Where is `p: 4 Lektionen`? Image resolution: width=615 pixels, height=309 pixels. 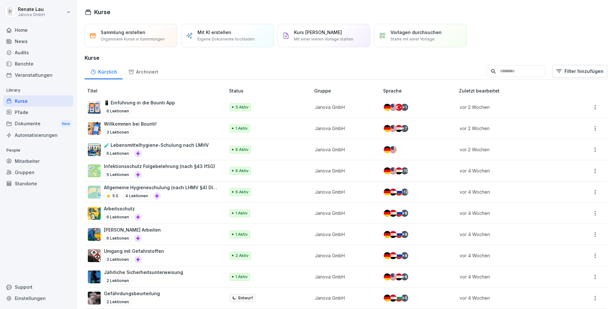 p: 4 Lektionen is located at coordinates (137, 196).